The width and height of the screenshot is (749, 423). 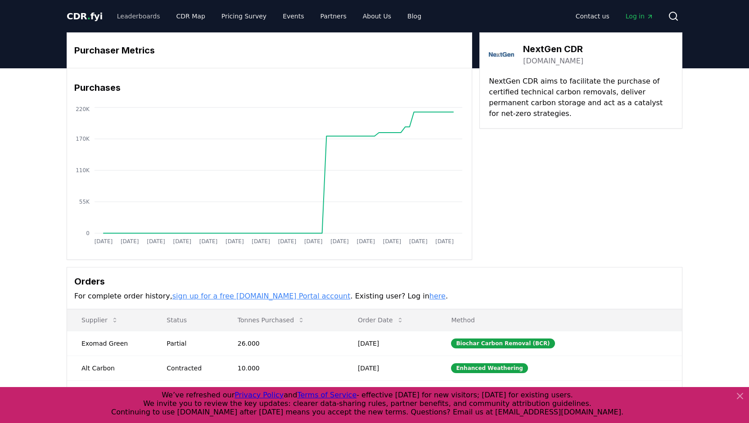 What do you see at coordinates (283, 343) in the screenshot?
I see `td: 26.000` at bounding box center [283, 343].